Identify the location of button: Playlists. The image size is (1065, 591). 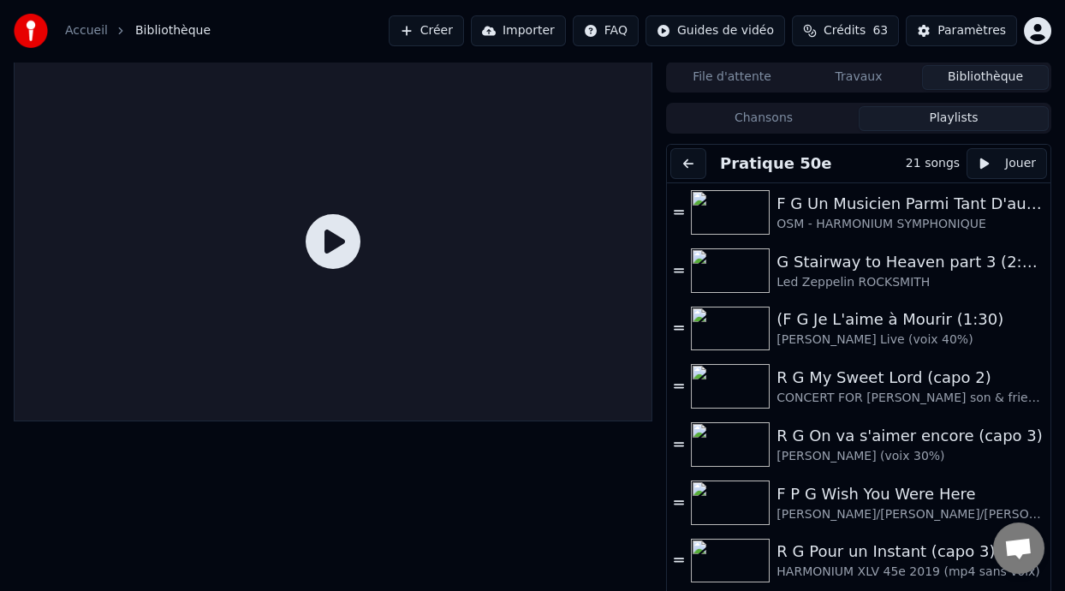
(954, 118).